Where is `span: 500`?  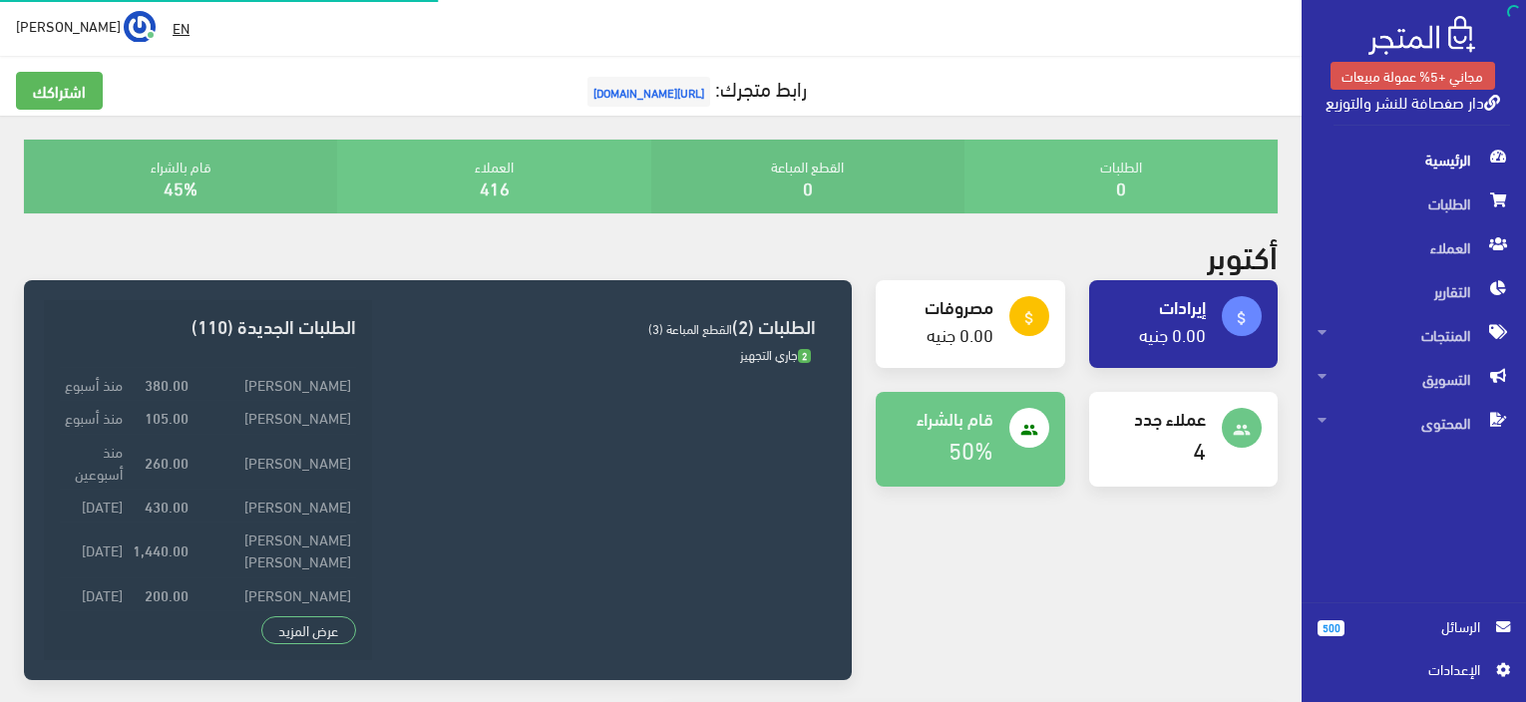 span: 500 is located at coordinates (1331, 628).